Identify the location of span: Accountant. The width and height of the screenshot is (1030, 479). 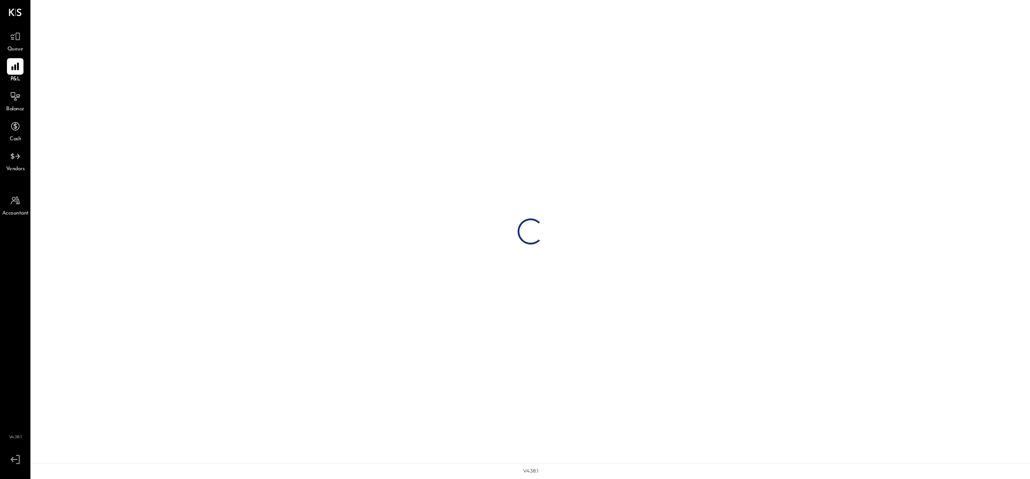
(15, 214).